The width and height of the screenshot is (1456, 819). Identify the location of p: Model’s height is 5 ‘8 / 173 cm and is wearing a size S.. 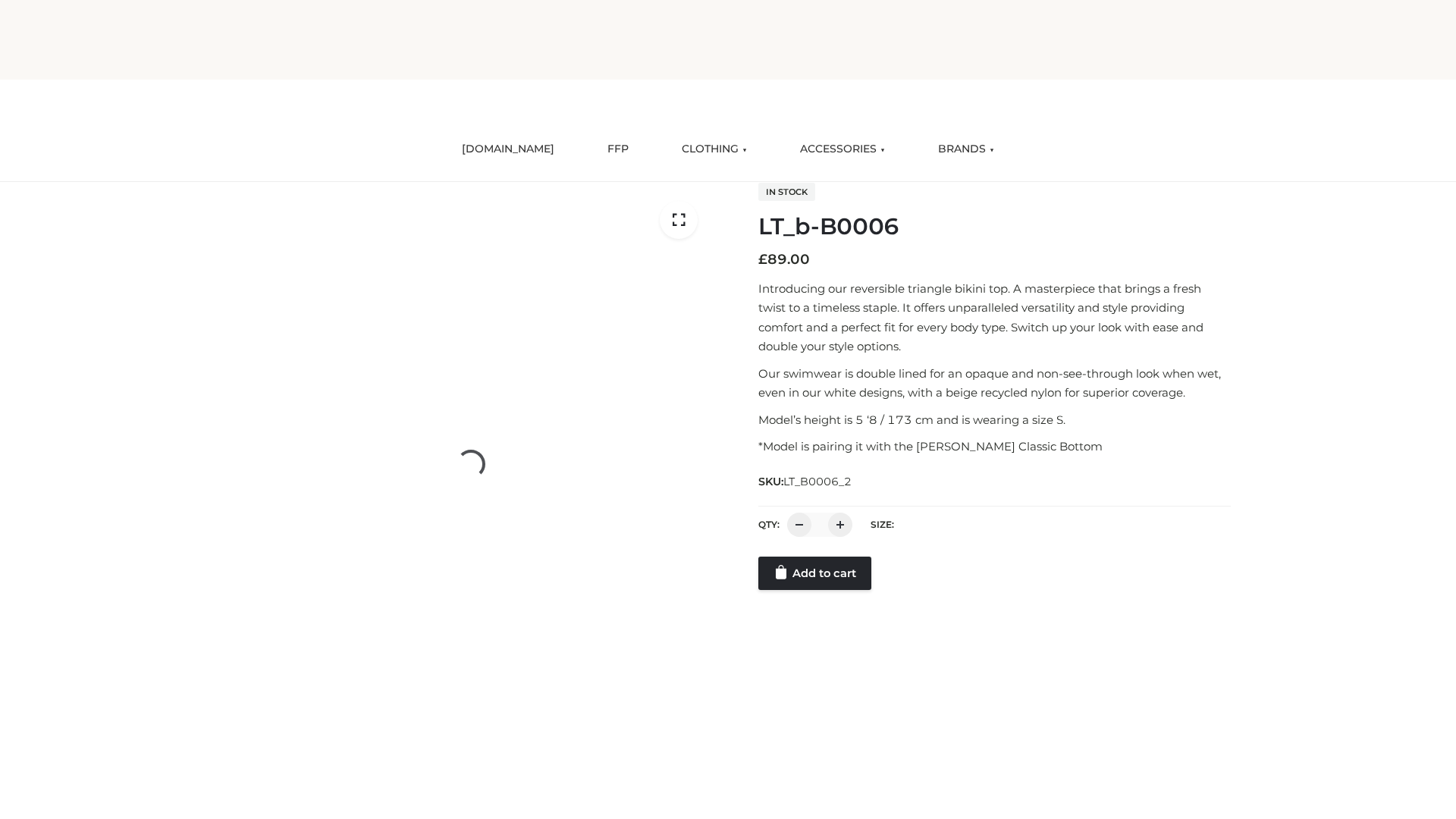
(994, 420).